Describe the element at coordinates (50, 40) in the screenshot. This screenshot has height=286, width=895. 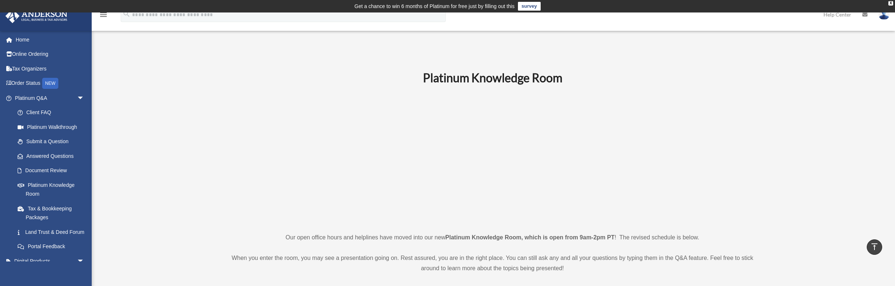
I see `a: Home` at that location.